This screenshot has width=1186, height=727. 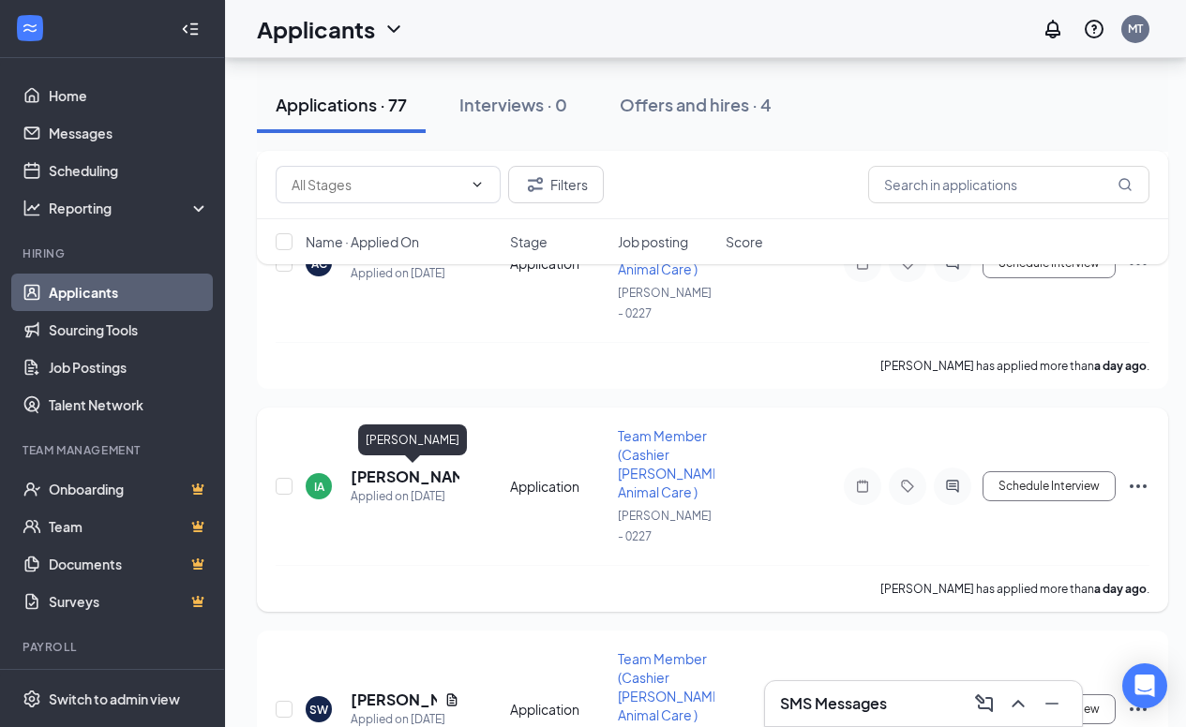 What do you see at coordinates (341, 104) in the screenshot?
I see `div: Applications · 77` at bounding box center [341, 104].